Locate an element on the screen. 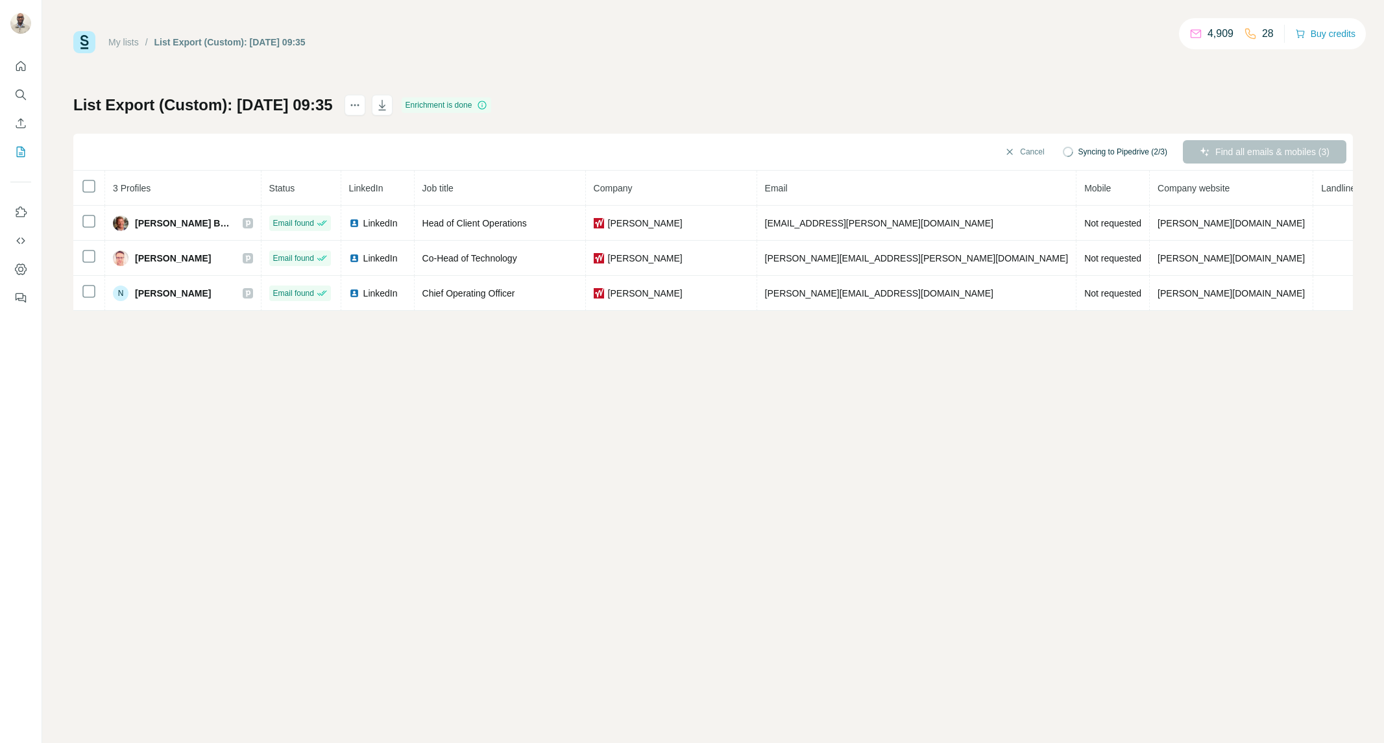 The height and width of the screenshot is (743, 1384). span: Company website is located at coordinates (1193, 188).